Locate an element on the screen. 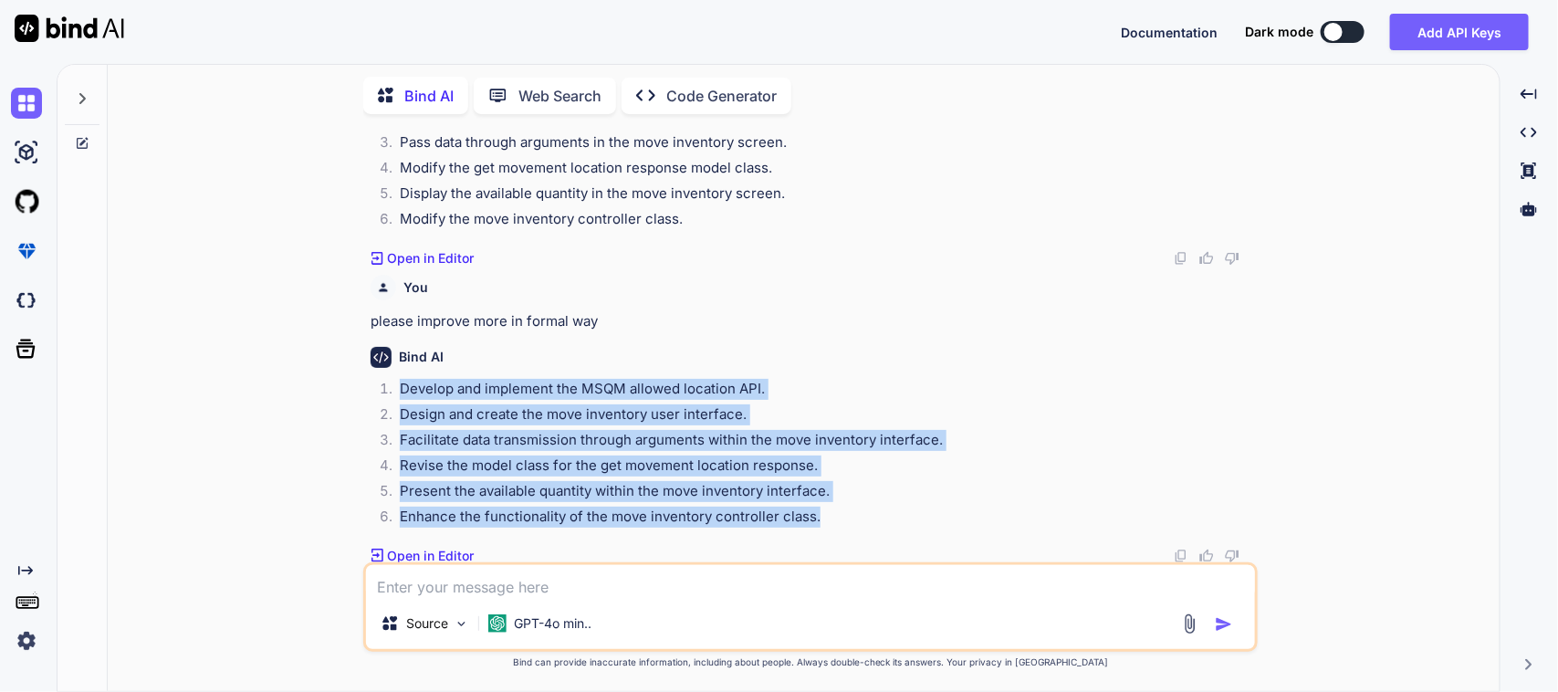 This screenshot has height=692, width=1558. img: Pick Models is located at coordinates (461, 623).